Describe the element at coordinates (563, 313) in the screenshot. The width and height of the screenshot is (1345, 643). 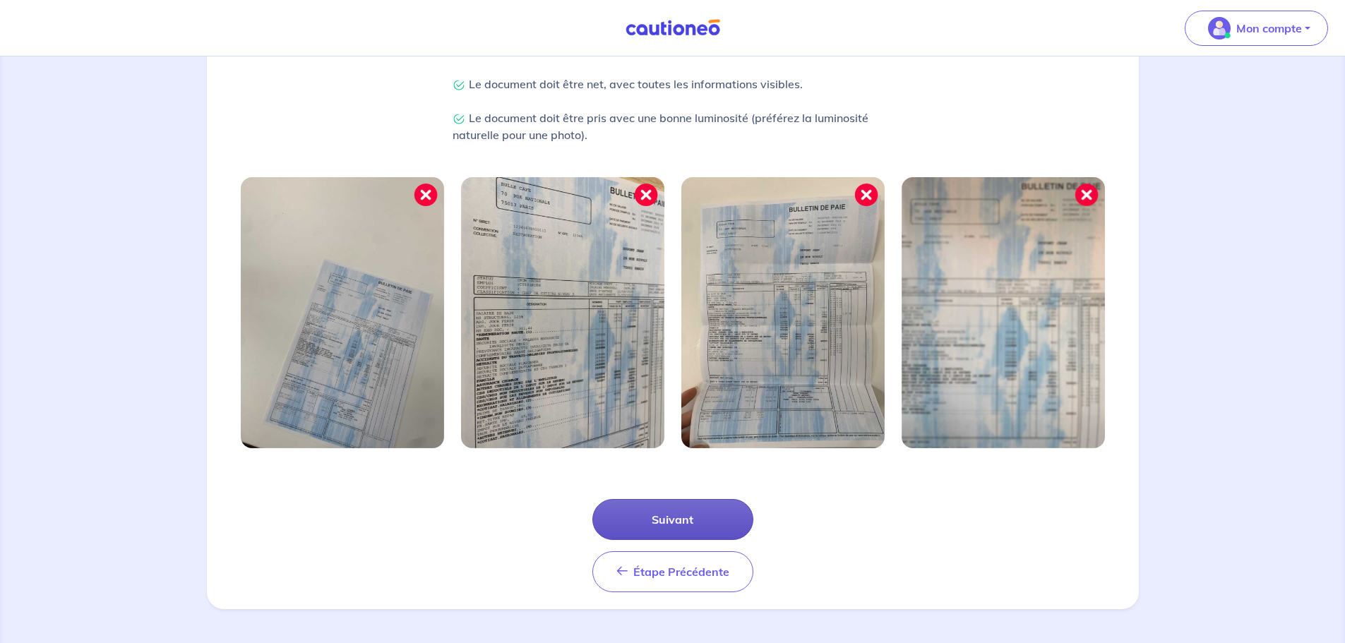
I see `img: Image mal cadrée 2` at that location.